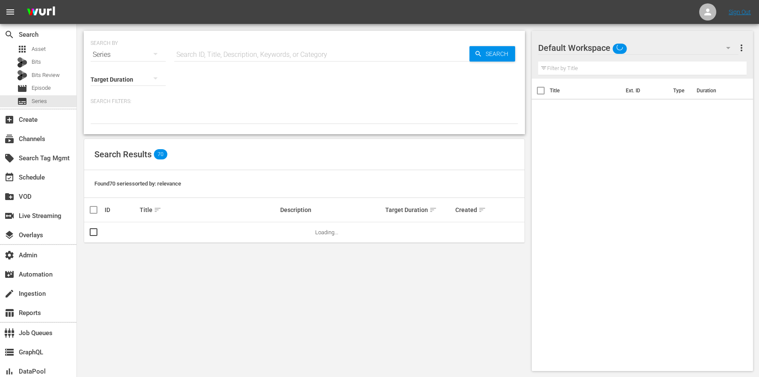  I want to click on a: Sign Out, so click(740, 12).